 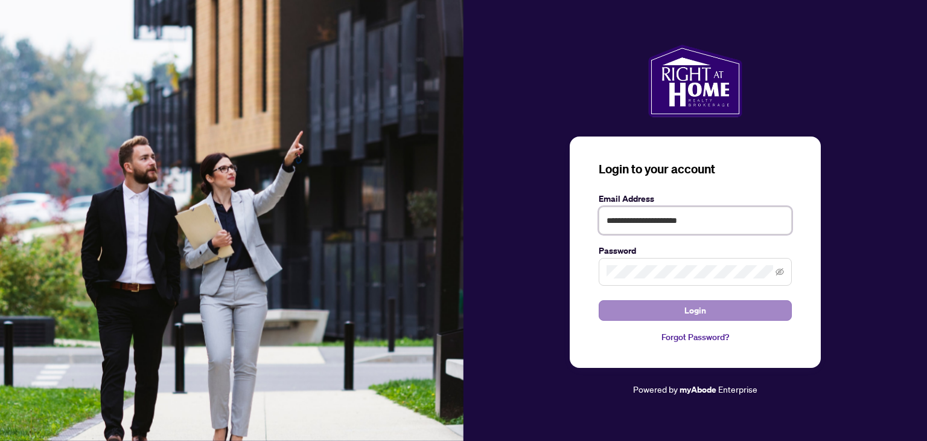 I want to click on button: Login, so click(x=695, y=310).